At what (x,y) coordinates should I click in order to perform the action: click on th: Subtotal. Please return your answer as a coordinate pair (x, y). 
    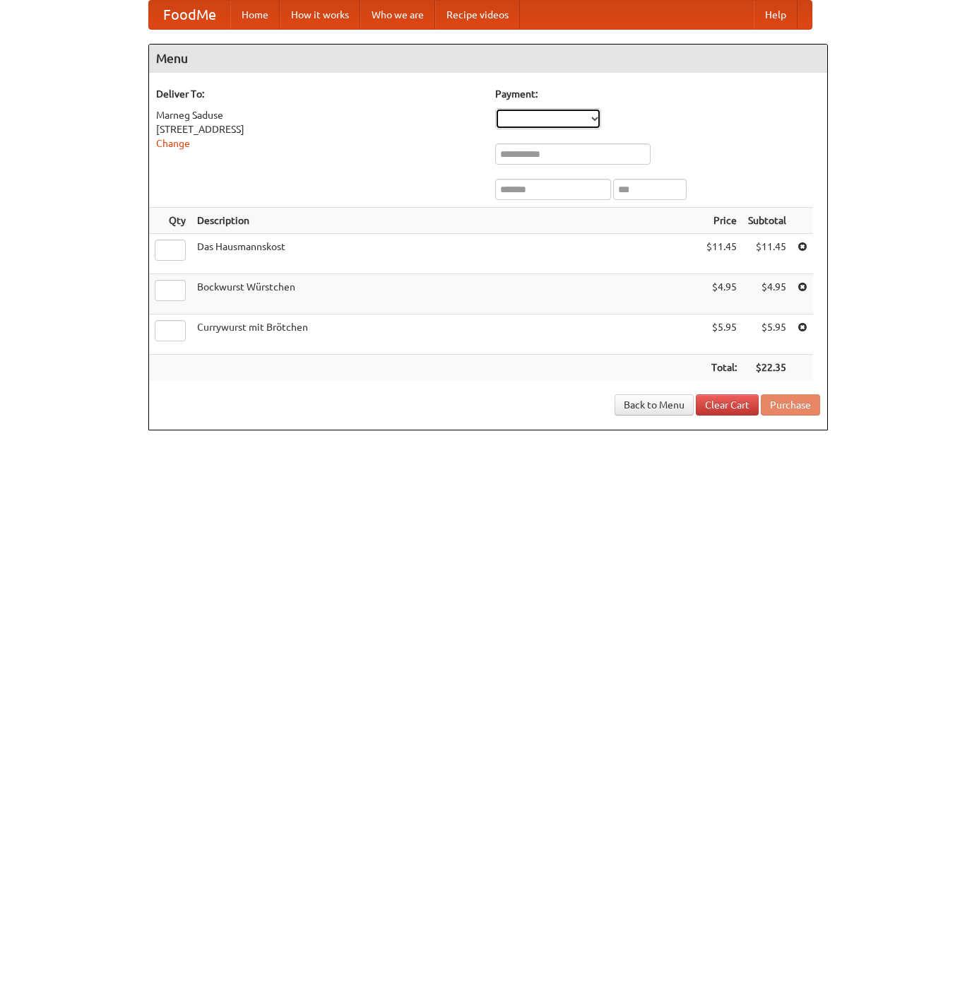
    Looking at the image, I should click on (767, 220).